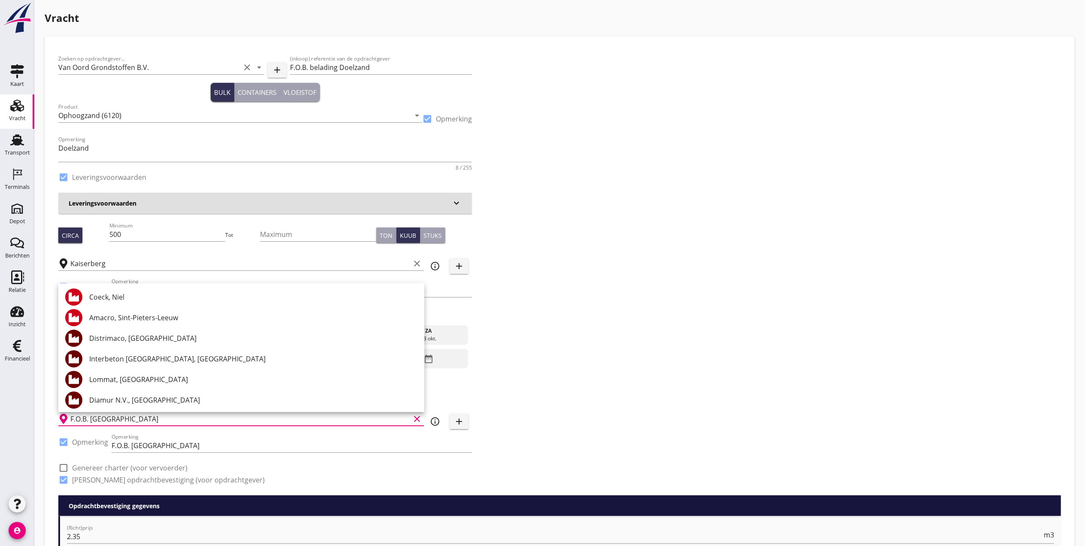 Image resolution: width=1085 pixels, height=546 pixels. What do you see at coordinates (109, 177) in the screenshot?
I see `label: Leveringsvoorwaarden` at bounding box center [109, 177].